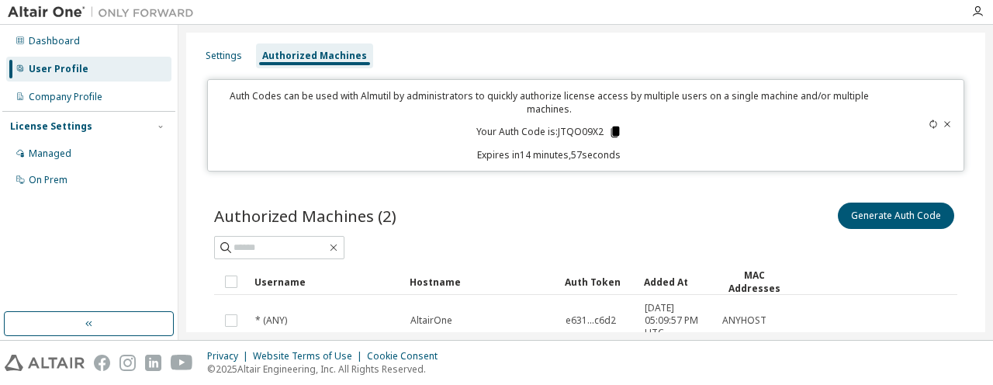  What do you see at coordinates (224, 56) in the screenshot?
I see `div: Settings` at bounding box center [224, 56].